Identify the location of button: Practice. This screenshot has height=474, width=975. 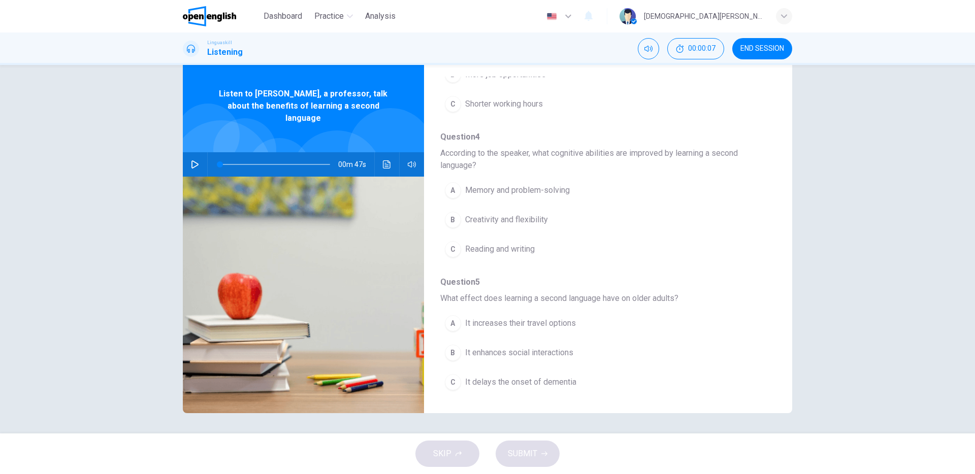
(334, 16).